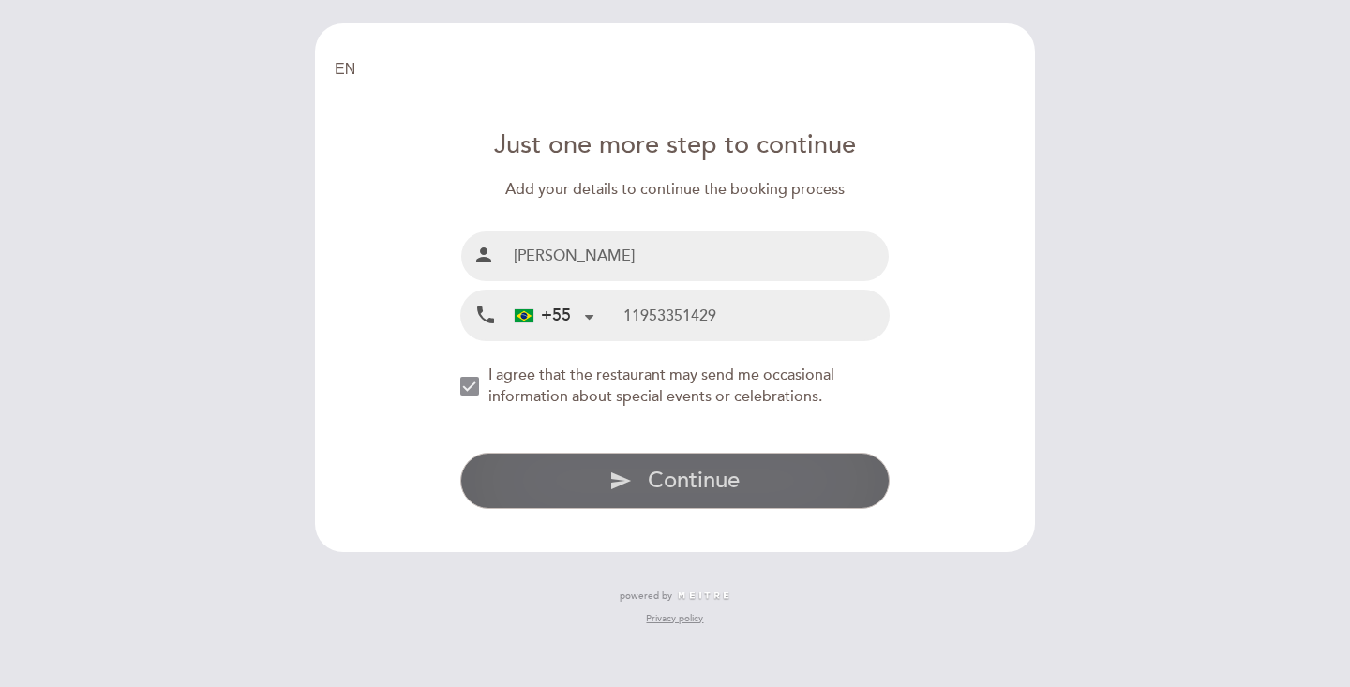 The width and height of the screenshot is (1350, 687). I want to click on input: Name and surname, so click(697, 256).